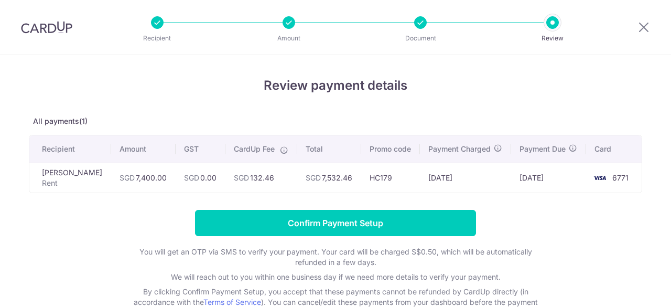  I want to click on td: HC179, so click(391, 177).